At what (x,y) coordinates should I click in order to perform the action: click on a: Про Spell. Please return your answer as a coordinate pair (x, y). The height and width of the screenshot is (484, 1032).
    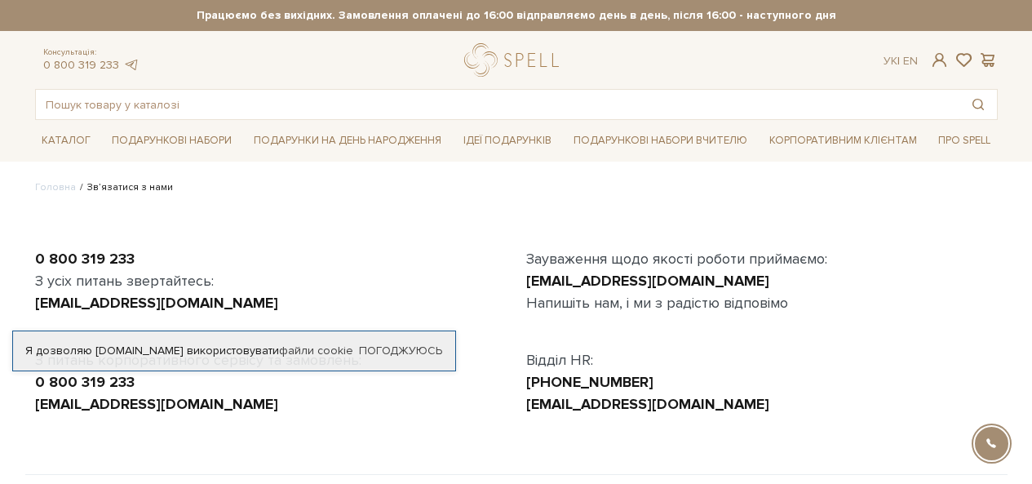
    Looking at the image, I should click on (965, 140).